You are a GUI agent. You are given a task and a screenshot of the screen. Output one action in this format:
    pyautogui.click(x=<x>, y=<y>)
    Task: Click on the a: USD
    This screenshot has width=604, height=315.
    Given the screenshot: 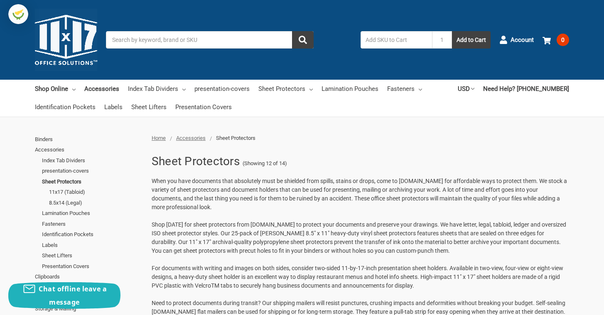 What is the action you would take?
    pyautogui.click(x=466, y=89)
    